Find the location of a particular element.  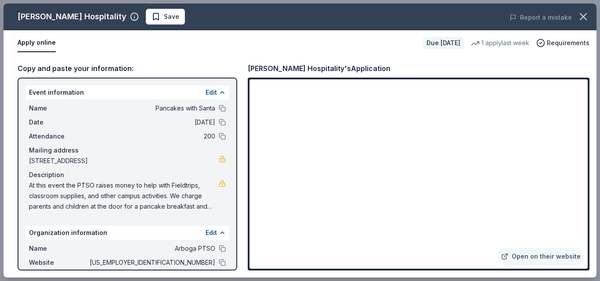

span: Attendance is located at coordinates (58, 137).